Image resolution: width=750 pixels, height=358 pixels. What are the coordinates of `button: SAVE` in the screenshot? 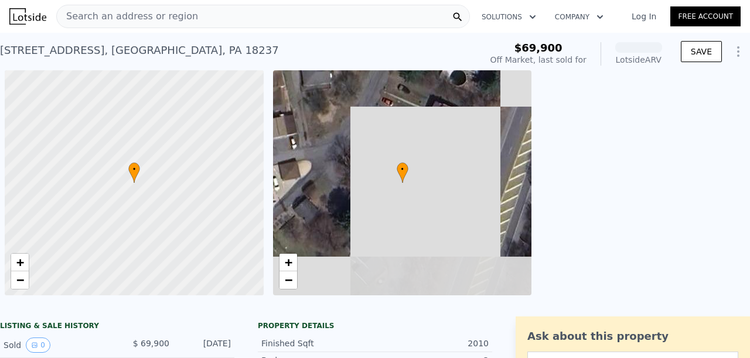 It's located at (702, 52).